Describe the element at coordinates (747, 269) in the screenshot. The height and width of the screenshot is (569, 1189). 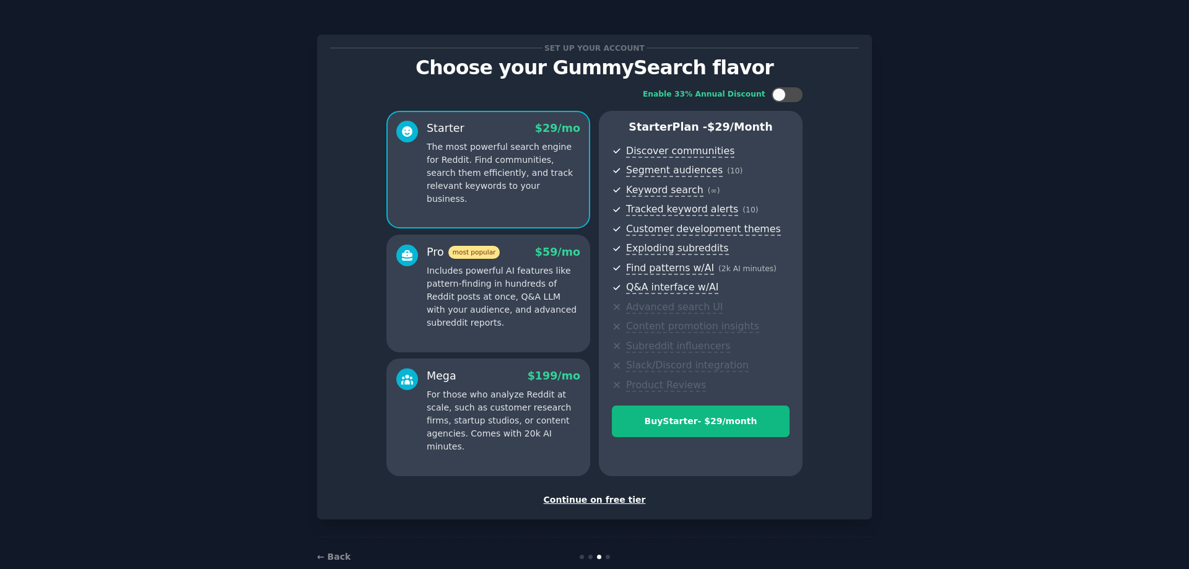
I see `span: ( 2k AI minutes )` at that location.